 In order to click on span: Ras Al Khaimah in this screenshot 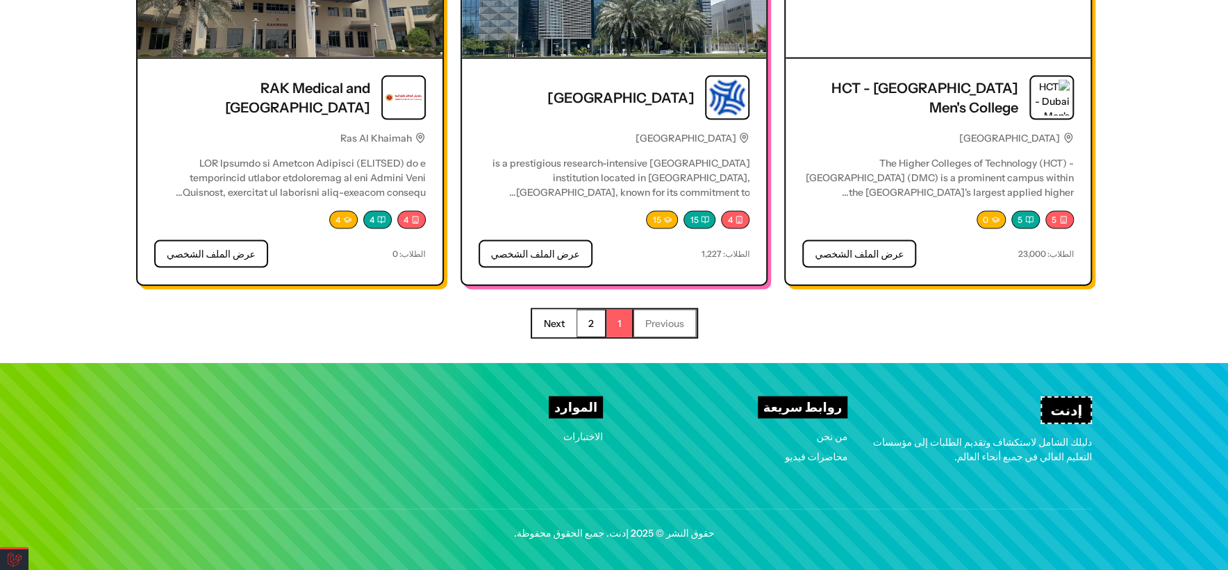, I will do `click(376, 138)`.